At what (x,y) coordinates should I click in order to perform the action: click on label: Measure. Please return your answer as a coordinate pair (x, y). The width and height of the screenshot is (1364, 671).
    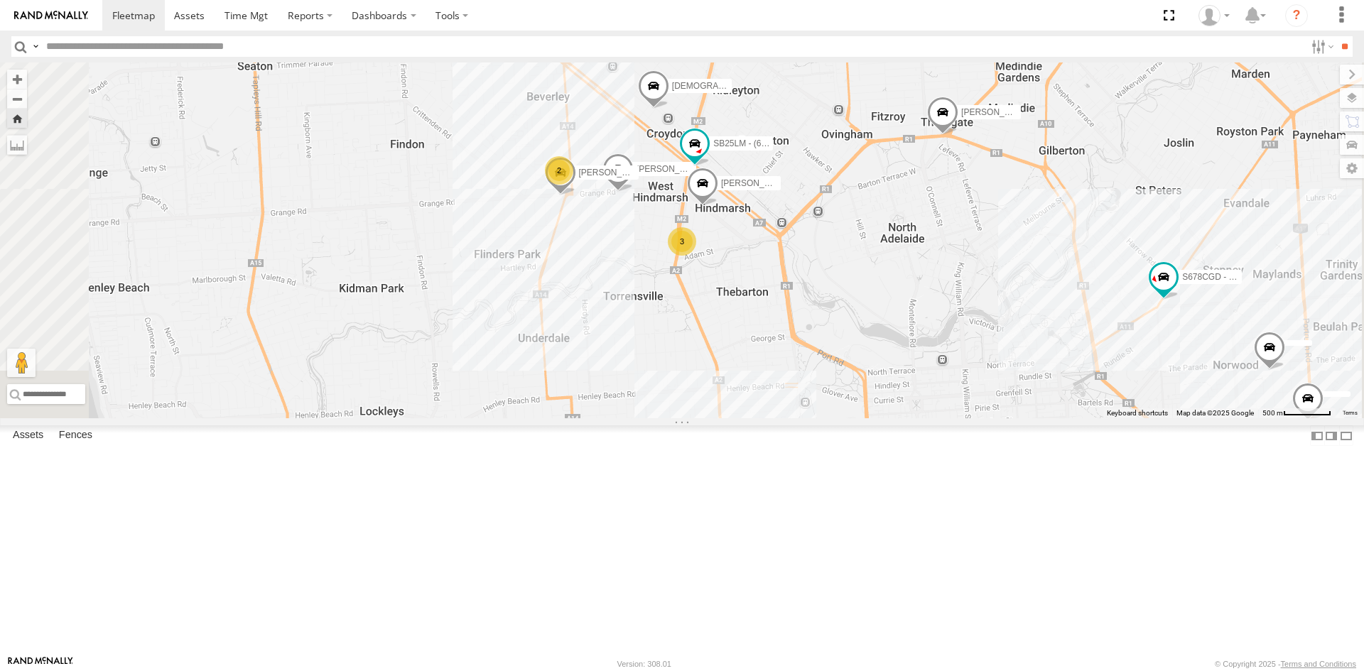
    Looking at the image, I should click on (17, 145).